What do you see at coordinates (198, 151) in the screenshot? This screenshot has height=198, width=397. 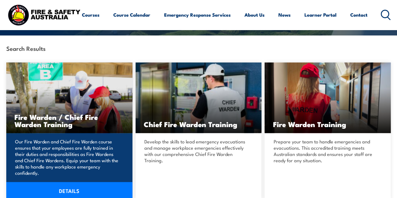 I see `p: Develop the skills to lead emergency evacuations and manage workplace emergencies effectively wit...` at bounding box center [198, 151].